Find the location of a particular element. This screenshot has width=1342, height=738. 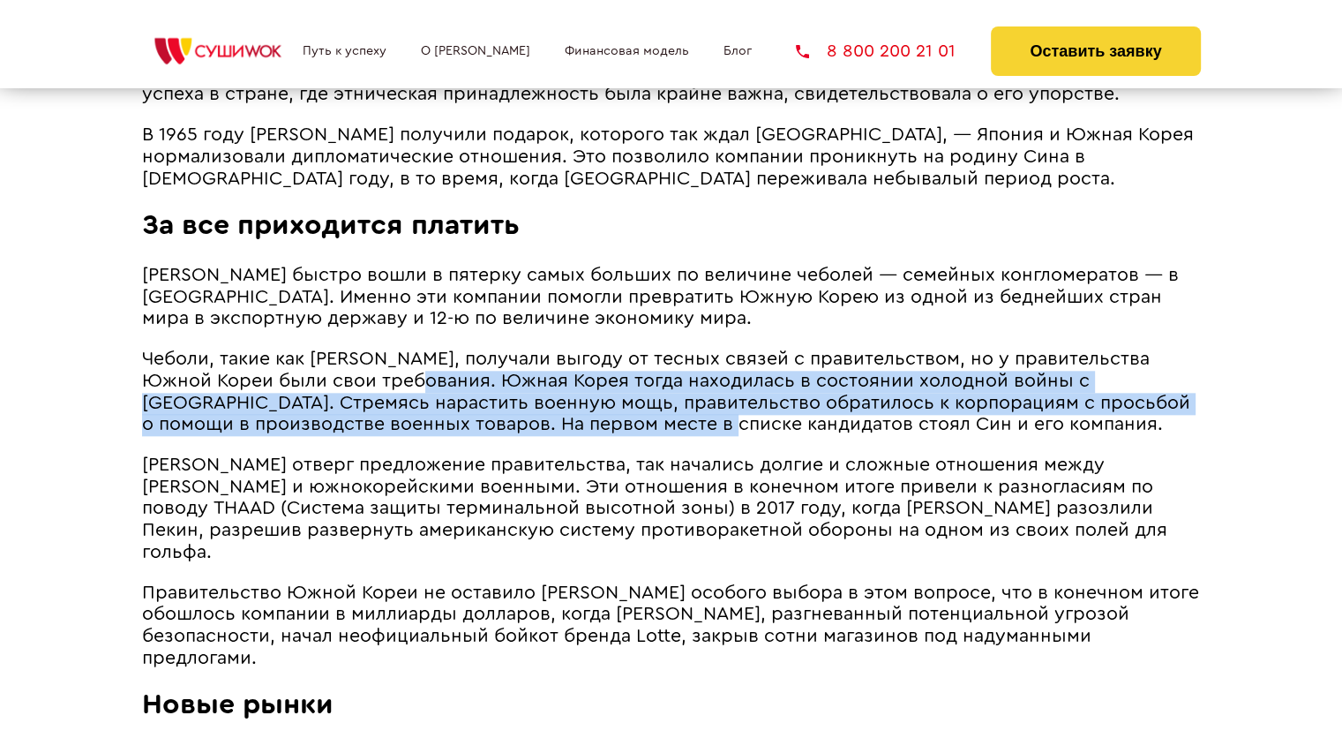

a: Путь к успеху is located at coordinates (344, 51).